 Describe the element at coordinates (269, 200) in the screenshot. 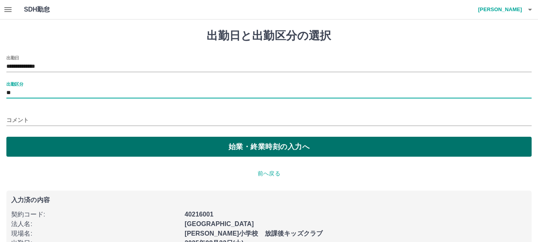

I see `p: 入力済の内容` at that location.